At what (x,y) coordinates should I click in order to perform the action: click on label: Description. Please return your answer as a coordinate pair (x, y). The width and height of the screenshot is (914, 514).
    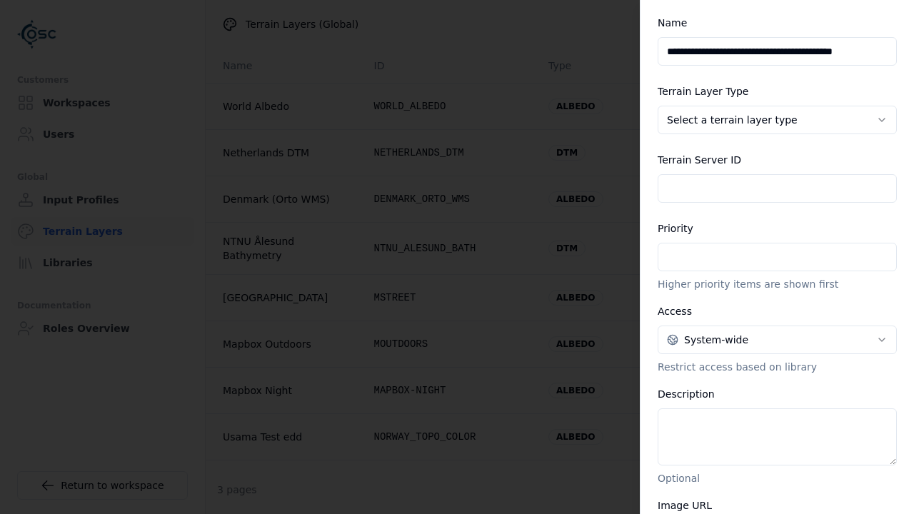
    Looking at the image, I should click on (686, 394).